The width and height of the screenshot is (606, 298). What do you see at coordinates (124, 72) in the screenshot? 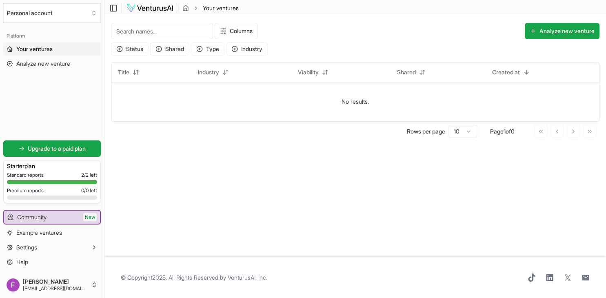
I see `span: Title` at bounding box center [124, 72].